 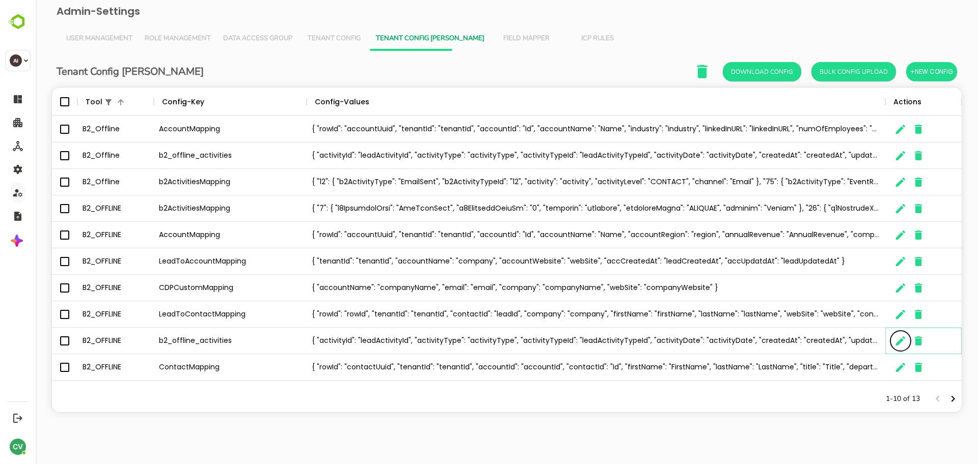 I want to click on button: Logout, so click(x=17, y=418).